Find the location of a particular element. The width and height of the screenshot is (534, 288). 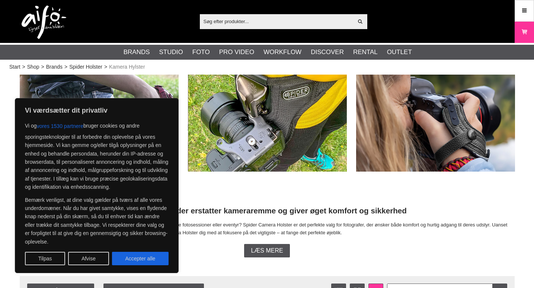

p: Leder du efter en smart og sikker løsning til at bære dit kamera under lange fotosessioner eller ... is located at coordinates (267, 229).